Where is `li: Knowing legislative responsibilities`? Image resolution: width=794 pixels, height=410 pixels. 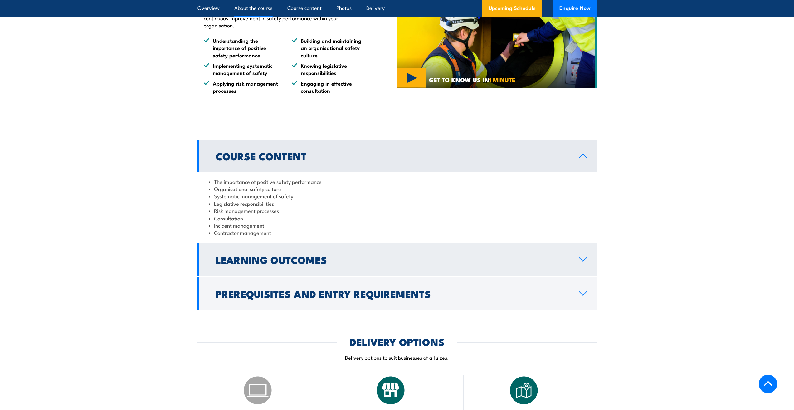 li: Knowing legislative responsibilities is located at coordinates (330, 69).